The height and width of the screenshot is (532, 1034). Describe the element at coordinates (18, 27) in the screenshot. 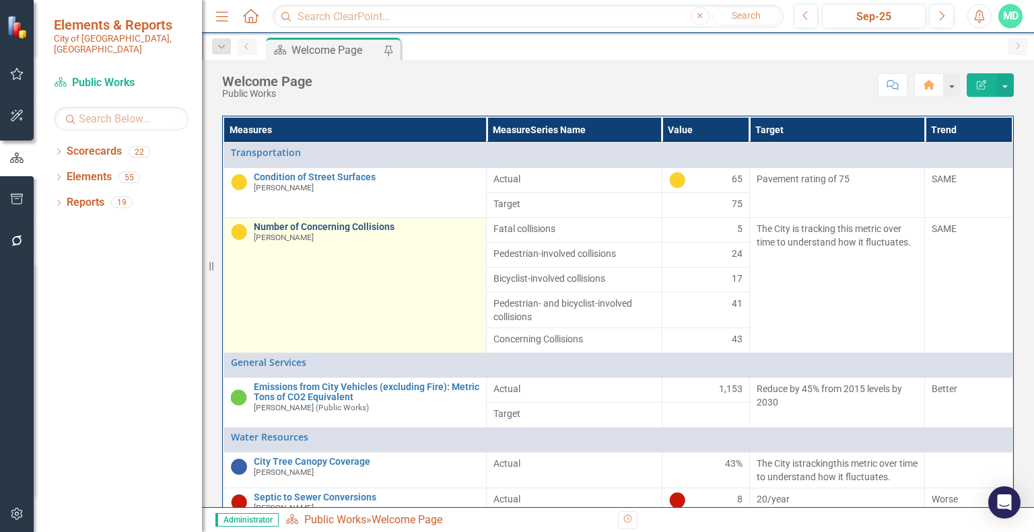

I see `img: ClearPoint Strategy` at that location.